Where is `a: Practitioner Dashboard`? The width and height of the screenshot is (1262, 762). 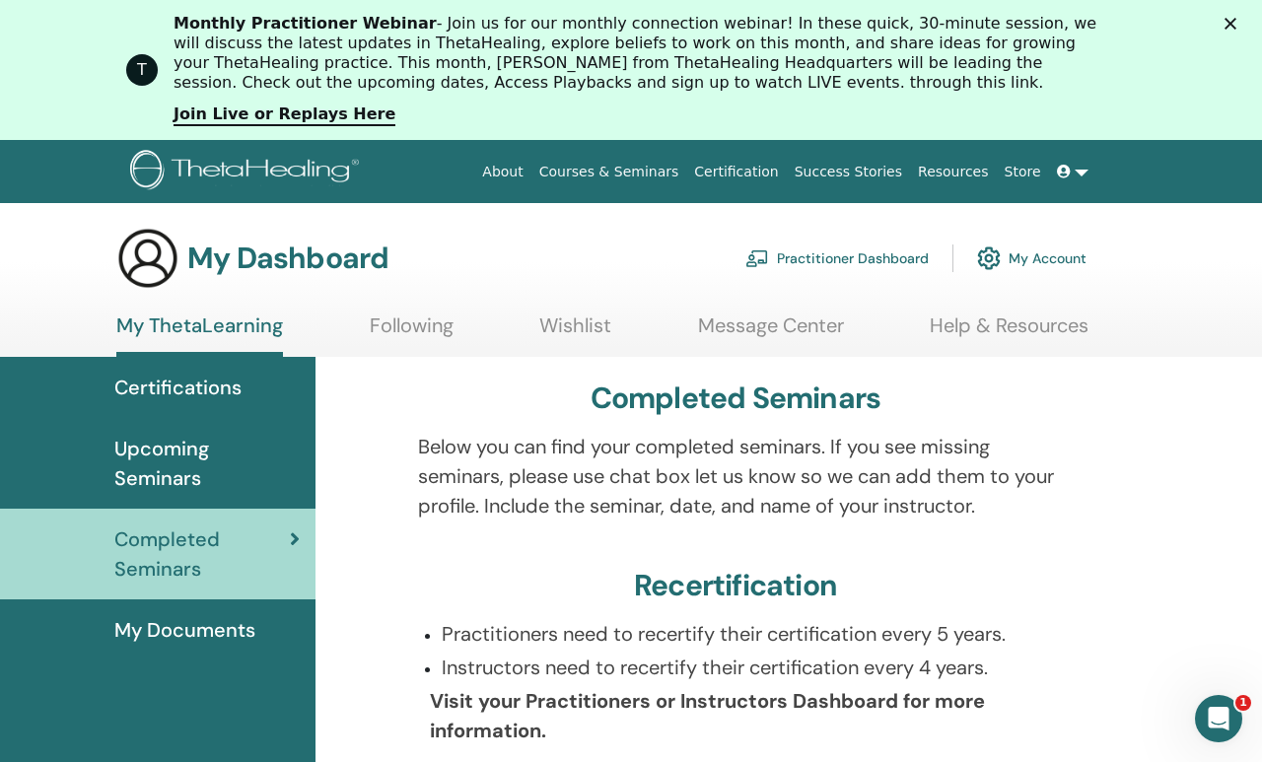
a: Practitioner Dashboard is located at coordinates (837, 258).